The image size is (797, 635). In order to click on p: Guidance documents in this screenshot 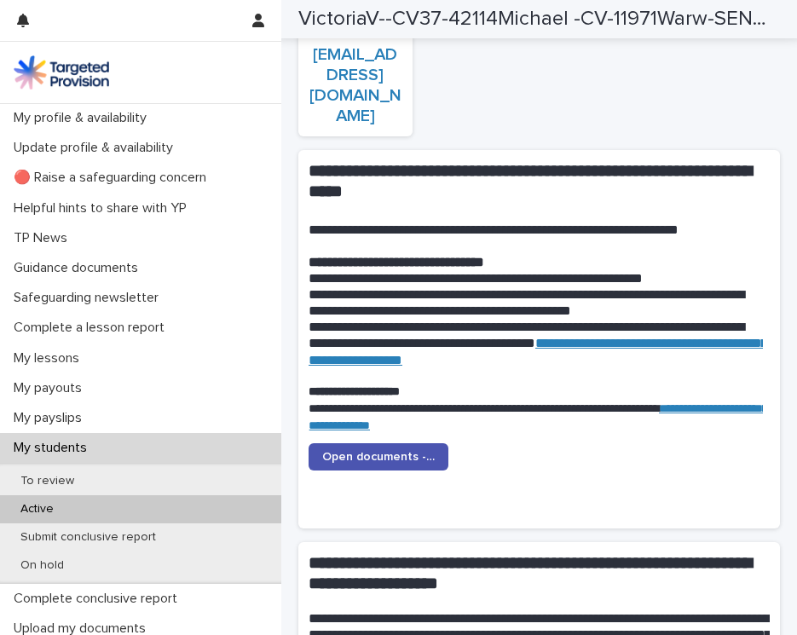, I will do `click(79, 268)`.